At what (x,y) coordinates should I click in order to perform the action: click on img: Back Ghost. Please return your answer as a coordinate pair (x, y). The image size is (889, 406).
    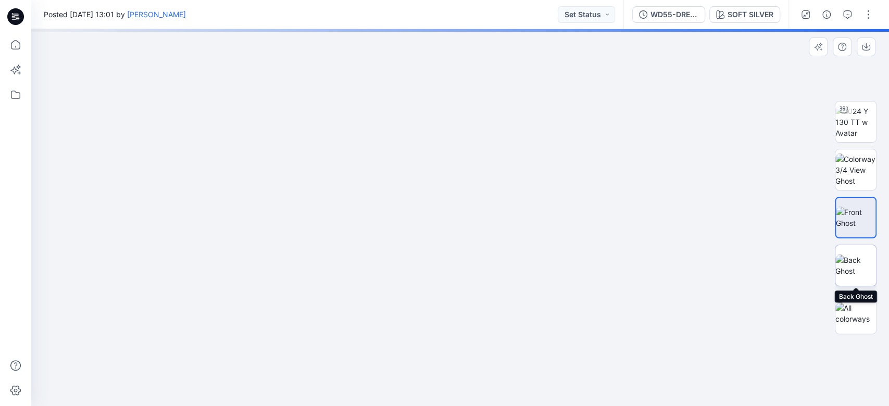
    Looking at the image, I should click on (856, 266).